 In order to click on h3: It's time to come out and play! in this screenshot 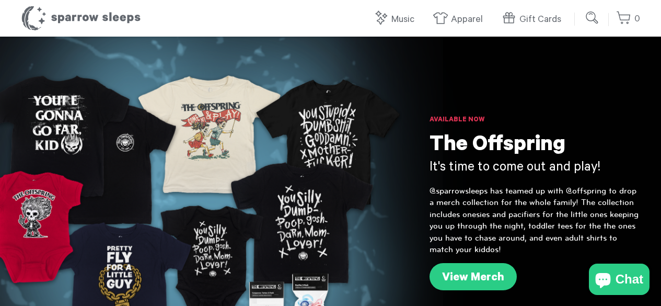, I will do `click(535, 168)`.